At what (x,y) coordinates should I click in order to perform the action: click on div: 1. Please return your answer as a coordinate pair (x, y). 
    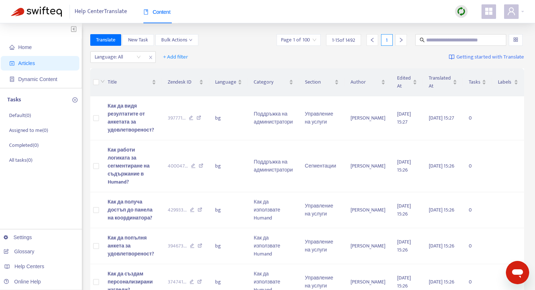
    Looking at the image, I should click on (387, 40).